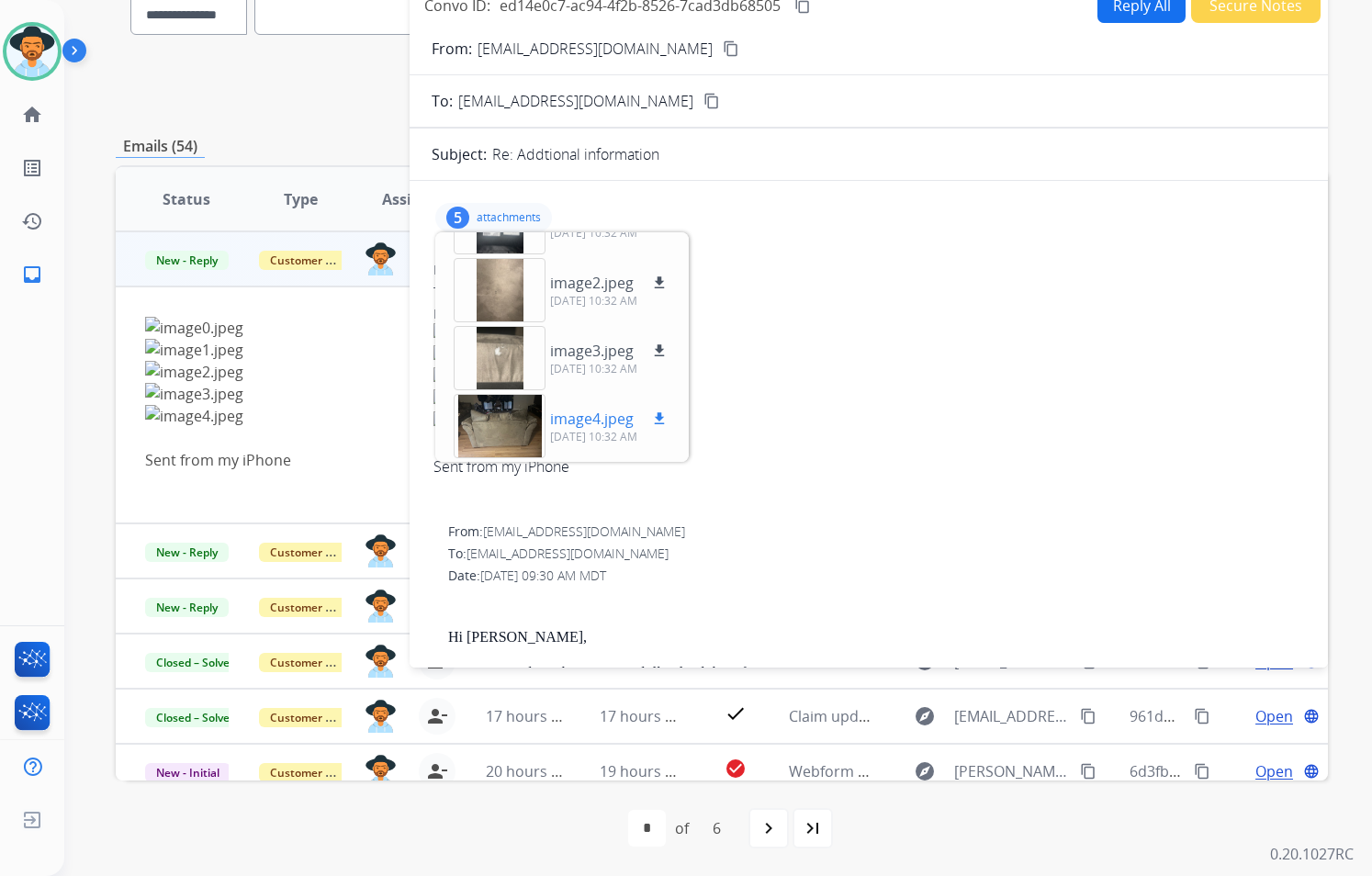  What do you see at coordinates (769, 829) in the screenshot?
I see `mat-icon: navigate_next` at bounding box center [769, 829].